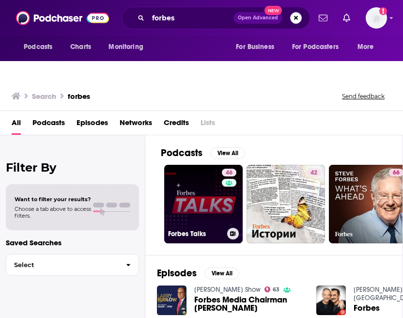  What do you see at coordinates (72, 264) in the screenshot?
I see `button: Select` at bounding box center [72, 264].